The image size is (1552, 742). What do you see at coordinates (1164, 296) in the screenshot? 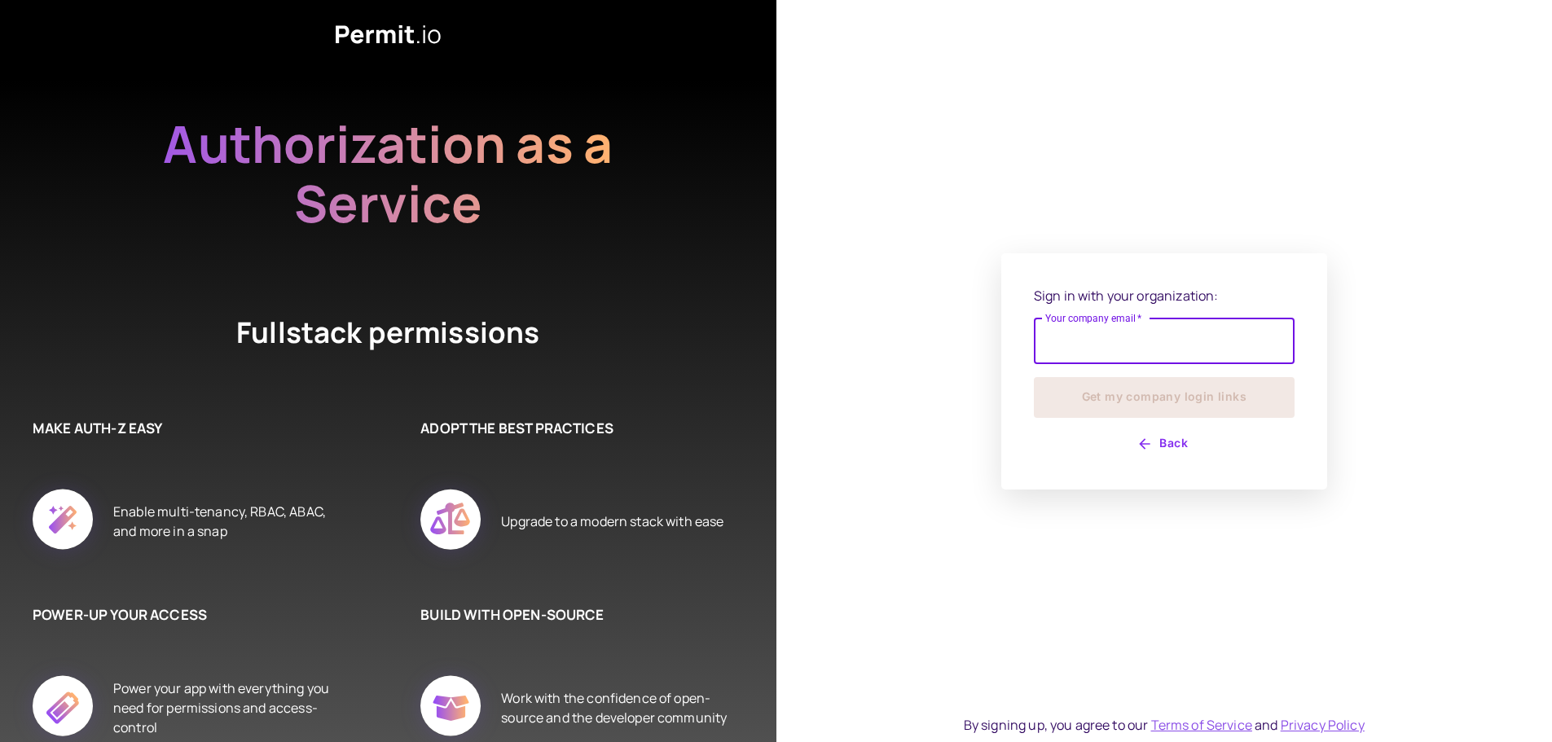
I see `p: Sign in with your organization:` at bounding box center [1164, 296].